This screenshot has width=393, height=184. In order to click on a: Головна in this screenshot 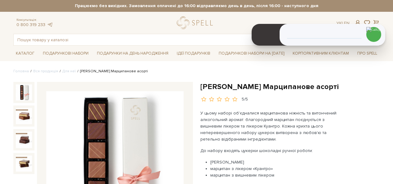, I will do `click(21, 71)`.